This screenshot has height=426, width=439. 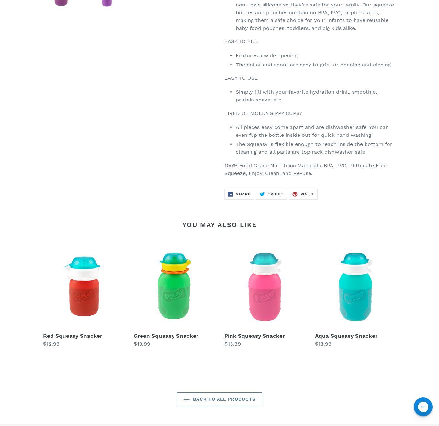 What do you see at coordinates (310, 41) in the screenshot?
I see `p: EASY TO FILL` at bounding box center [310, 41].